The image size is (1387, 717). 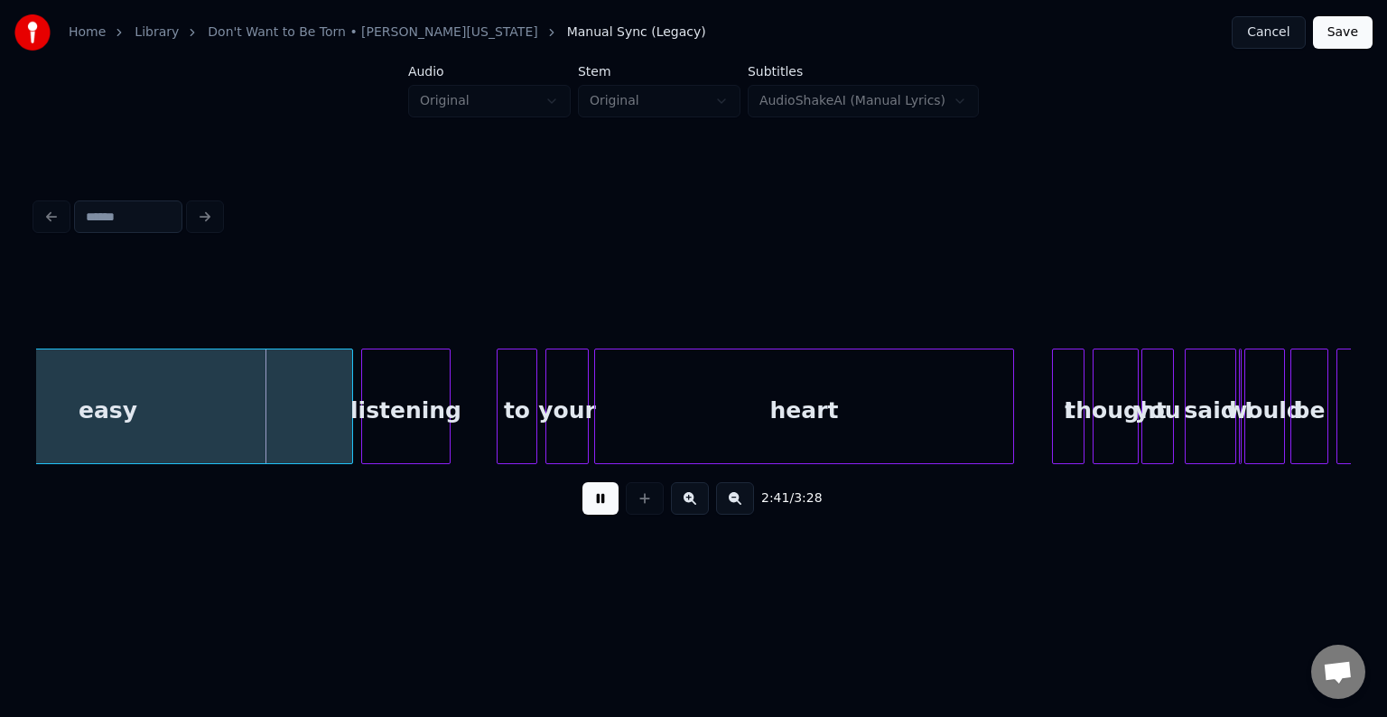 I want to click on label: Stem, so click(x=659, y=71).